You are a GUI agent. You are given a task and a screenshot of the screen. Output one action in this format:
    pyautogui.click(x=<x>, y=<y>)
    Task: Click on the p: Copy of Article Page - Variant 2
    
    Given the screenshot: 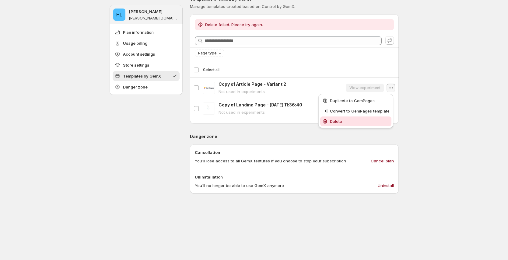 What is the action you would take?
    pyautogui.click(x=252, y=84)
    